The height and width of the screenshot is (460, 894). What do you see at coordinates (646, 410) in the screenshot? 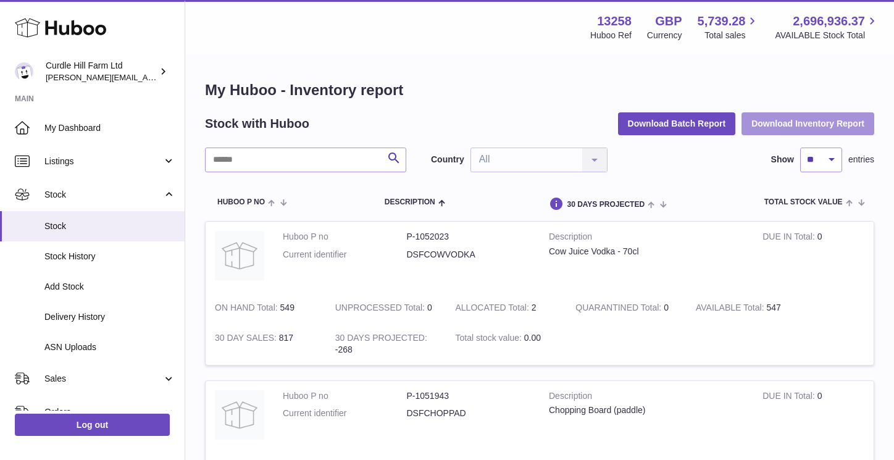
I see `div: Chopping Board (paddle)` at bounding box center [646, 410].